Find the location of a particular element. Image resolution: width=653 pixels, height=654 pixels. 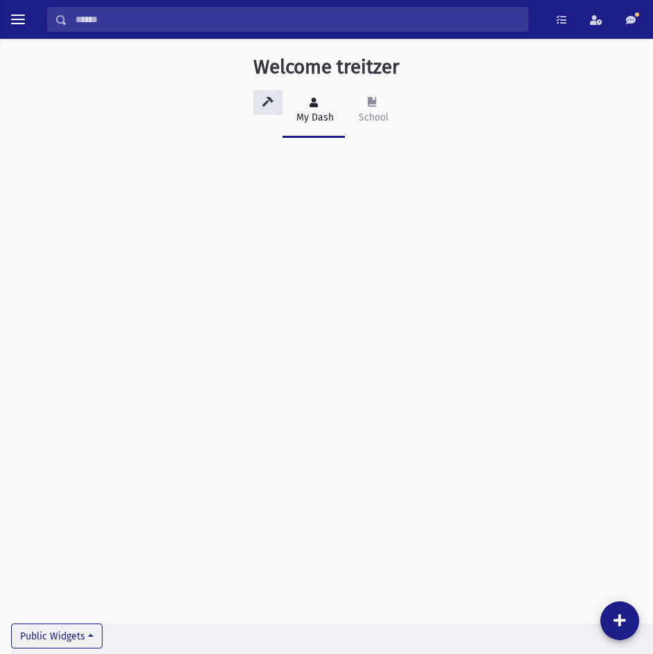

a: School is located at coordinates (372, 111).